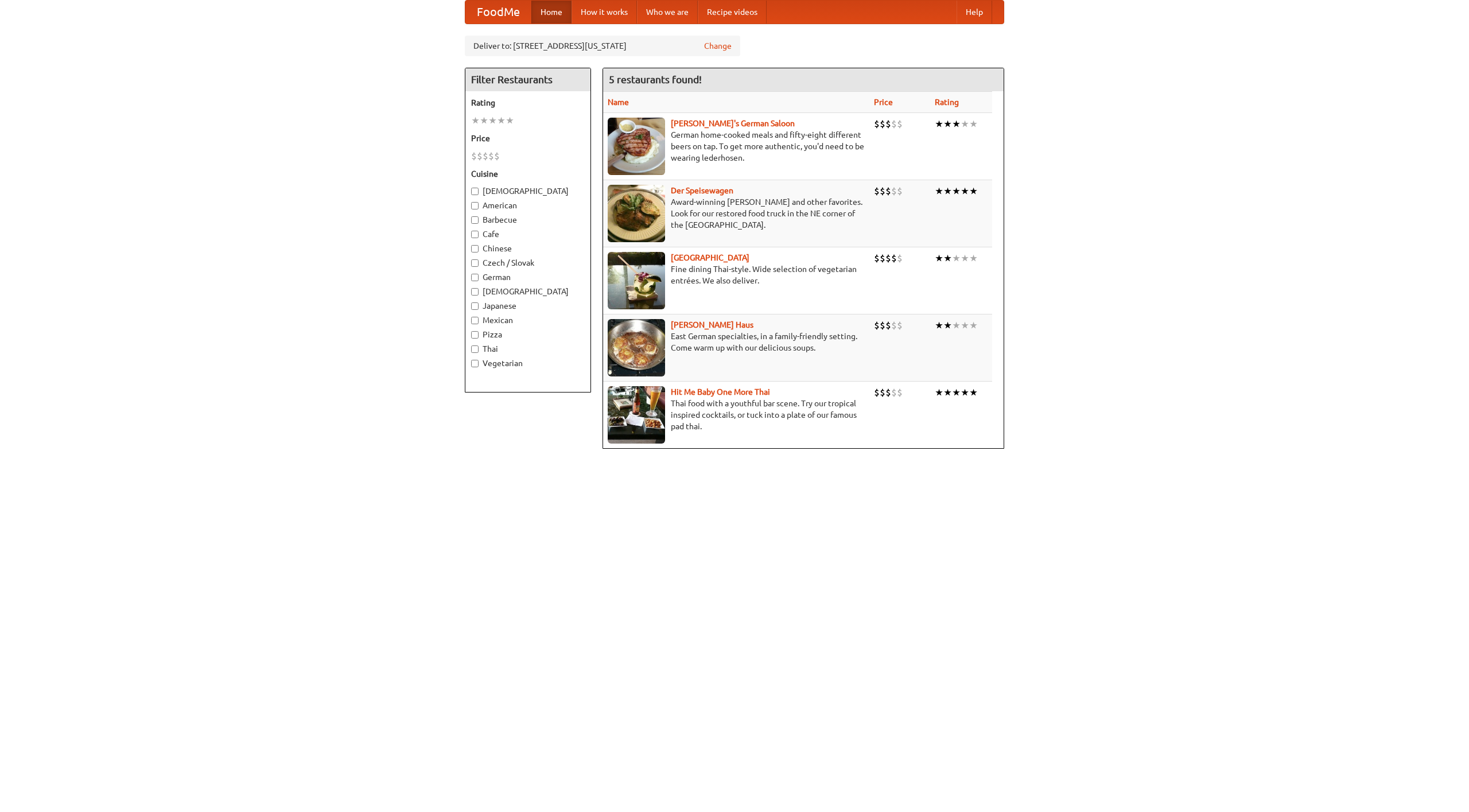 Image resolution: width=1469 pixels, height=812 pixels. I want to click on h5: Rating, so click(528, 103).